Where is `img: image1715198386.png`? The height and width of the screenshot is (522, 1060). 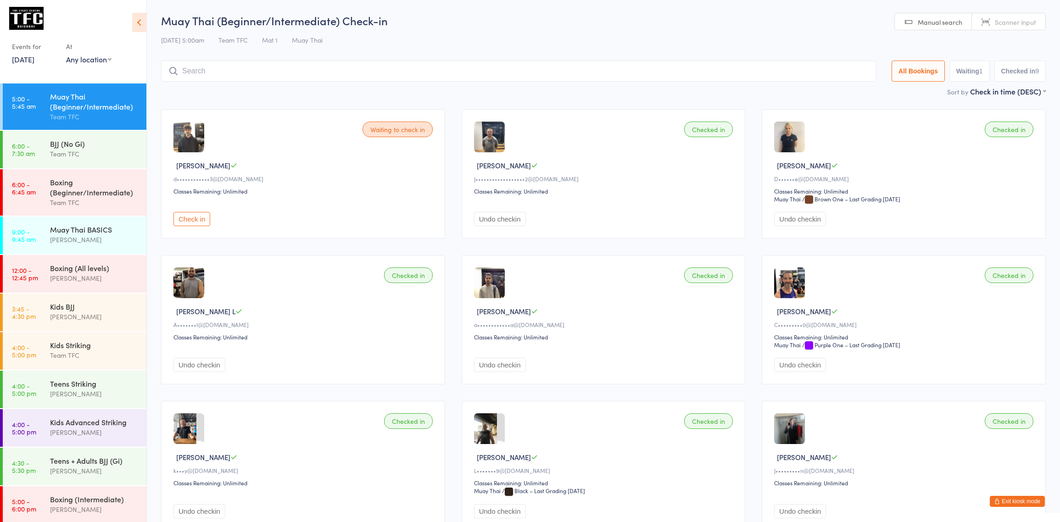
img: image1715198386.png is located at coordinates (189, 283).